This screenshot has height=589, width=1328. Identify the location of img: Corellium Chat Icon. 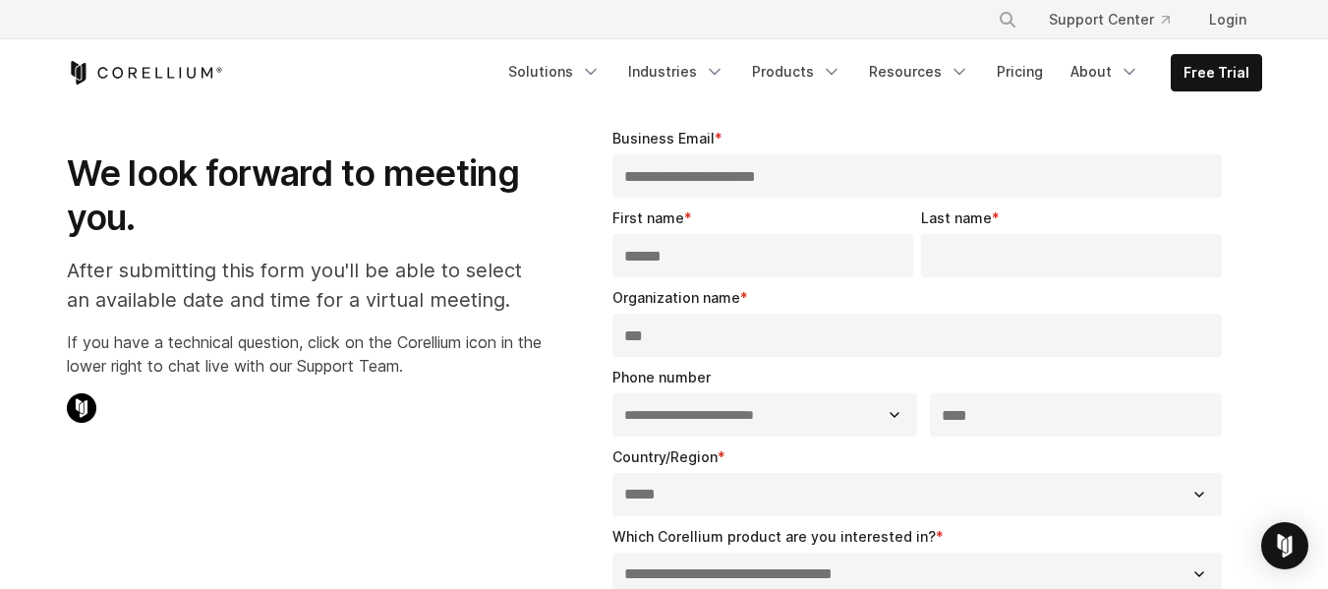
(82, 408).